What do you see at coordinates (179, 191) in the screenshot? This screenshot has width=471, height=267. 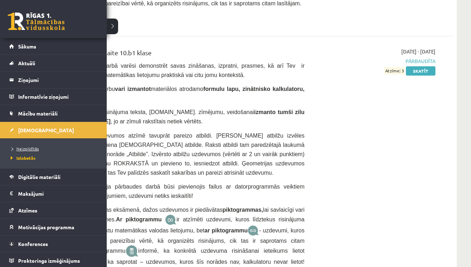 I see `span: , ja pārbaudes darbā būsi pievienojis failus ar datorprogrammās veiktiem risinājumiem un zīmējumi...` at bounding box center [179, 191].